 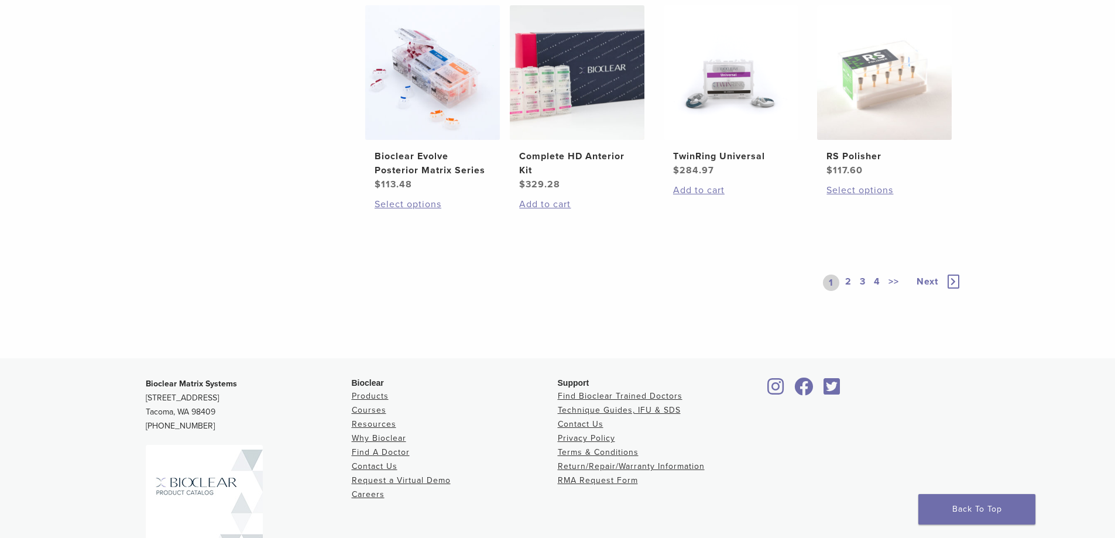 I want to click on a: Select options for “RS Polisher”, so click(x=884, y=190).